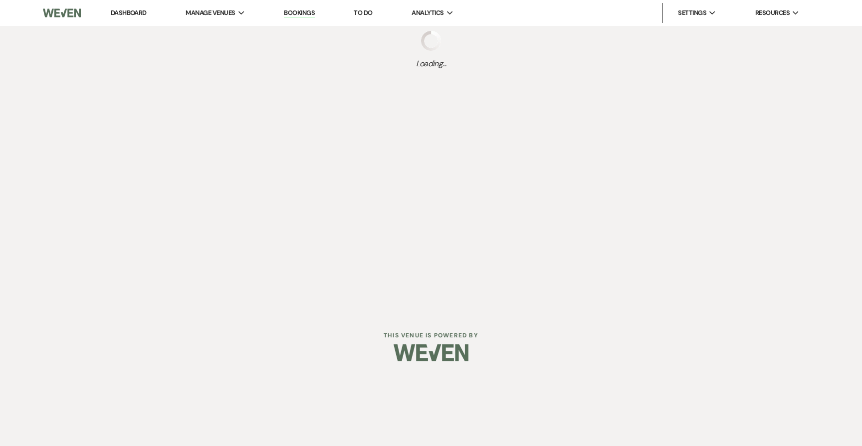 The height and width of the screenshot is (446, 862). What do you see at coordinates (772, 13) in the screenshot?
I see `span: Resources` at bounding box center [772, 13].